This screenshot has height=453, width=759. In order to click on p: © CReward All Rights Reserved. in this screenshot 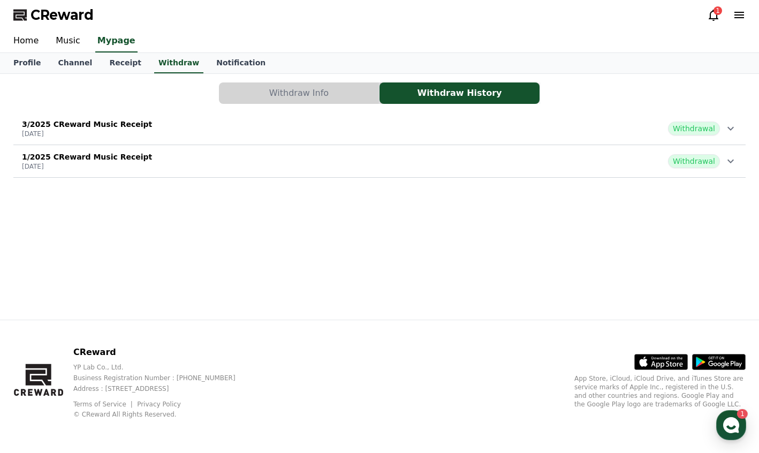, I will do `click(163, 414)`.